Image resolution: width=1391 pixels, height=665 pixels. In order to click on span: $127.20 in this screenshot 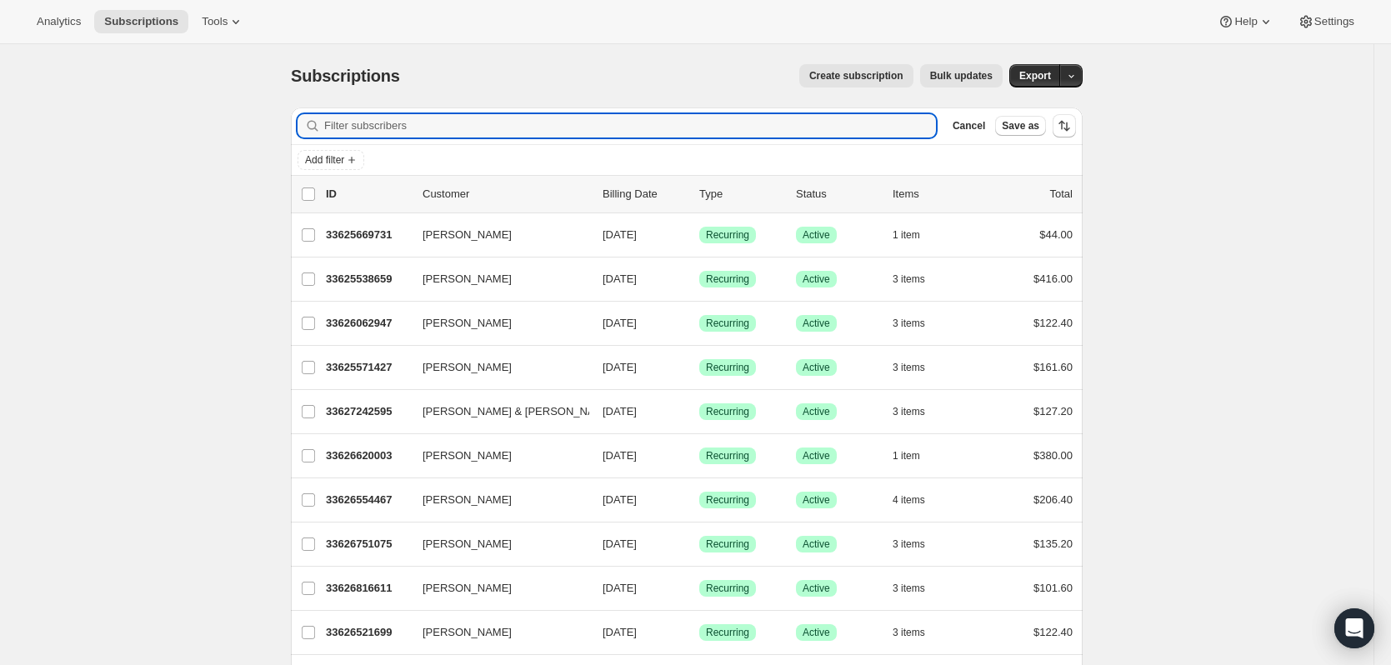, I will do `click(1052, 411)`.